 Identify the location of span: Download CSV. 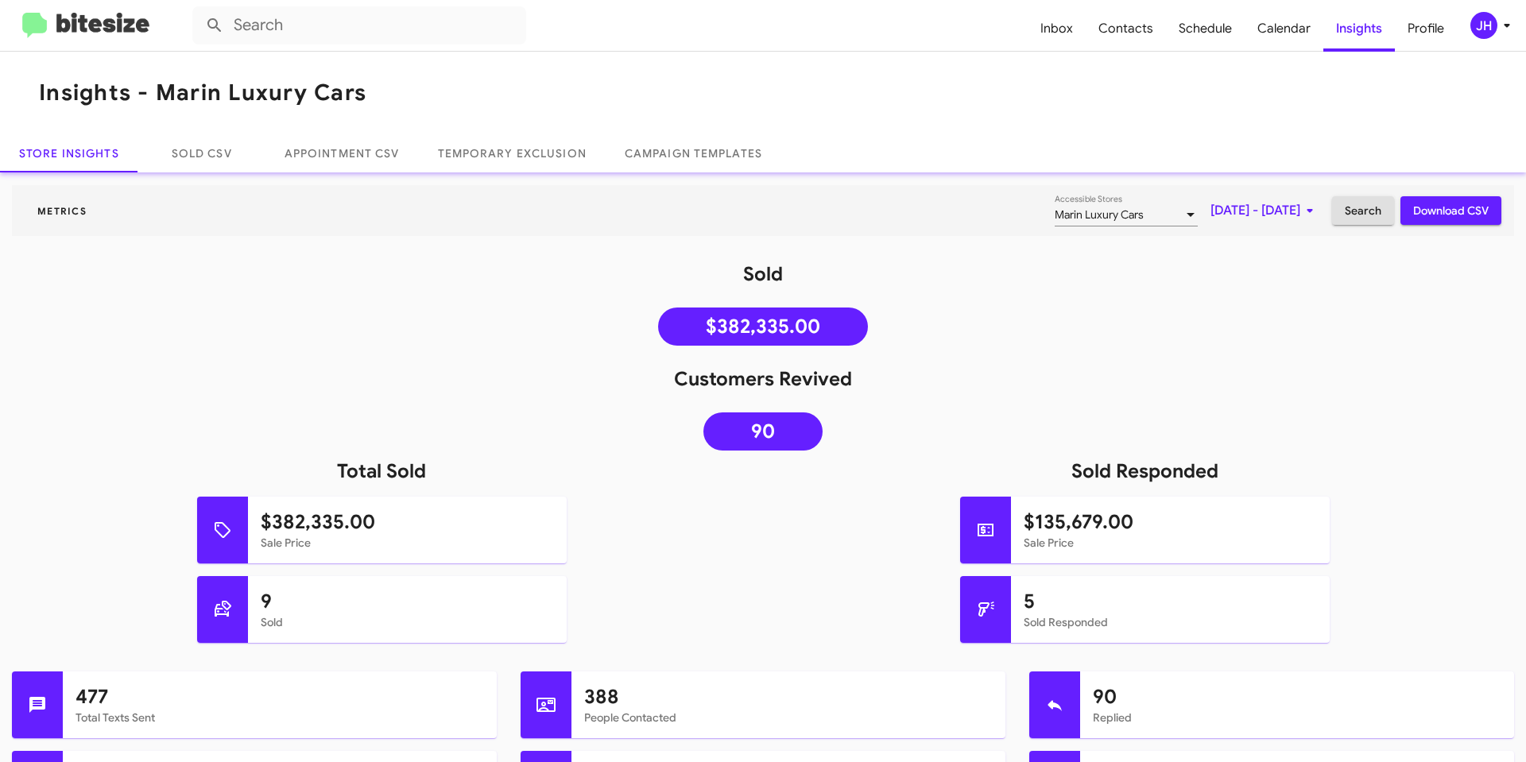
(1451, 211).